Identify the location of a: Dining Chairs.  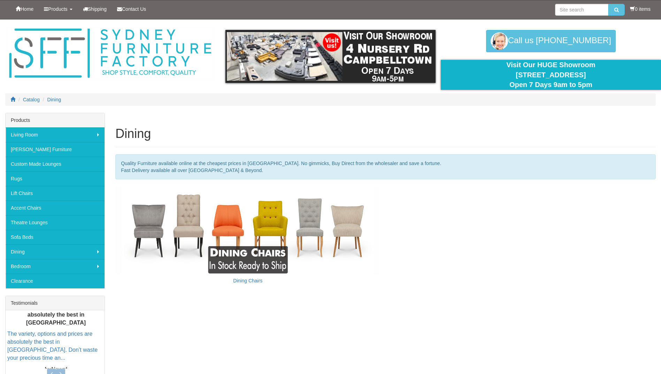
(248, 281).